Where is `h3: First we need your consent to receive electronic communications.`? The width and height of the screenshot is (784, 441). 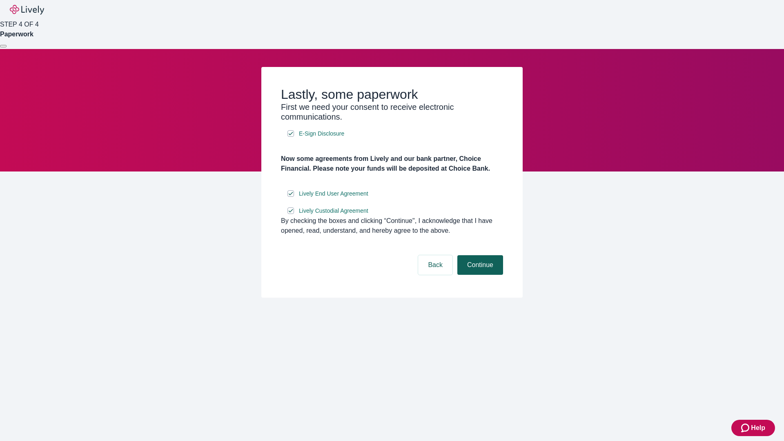
h3: First we need your consent to receive electronic communications. is located at coordinates (392, 112).